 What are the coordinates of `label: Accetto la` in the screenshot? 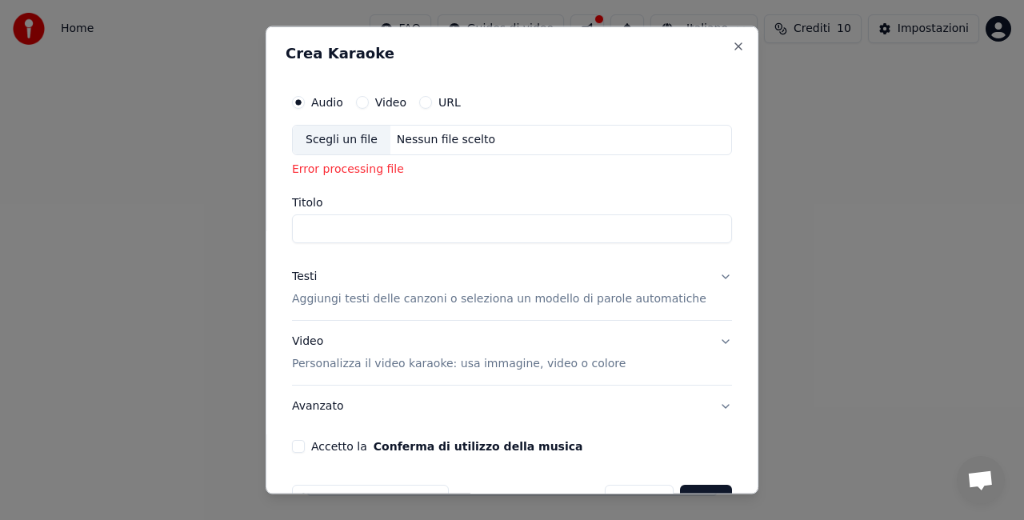 It's located at (446, 445).